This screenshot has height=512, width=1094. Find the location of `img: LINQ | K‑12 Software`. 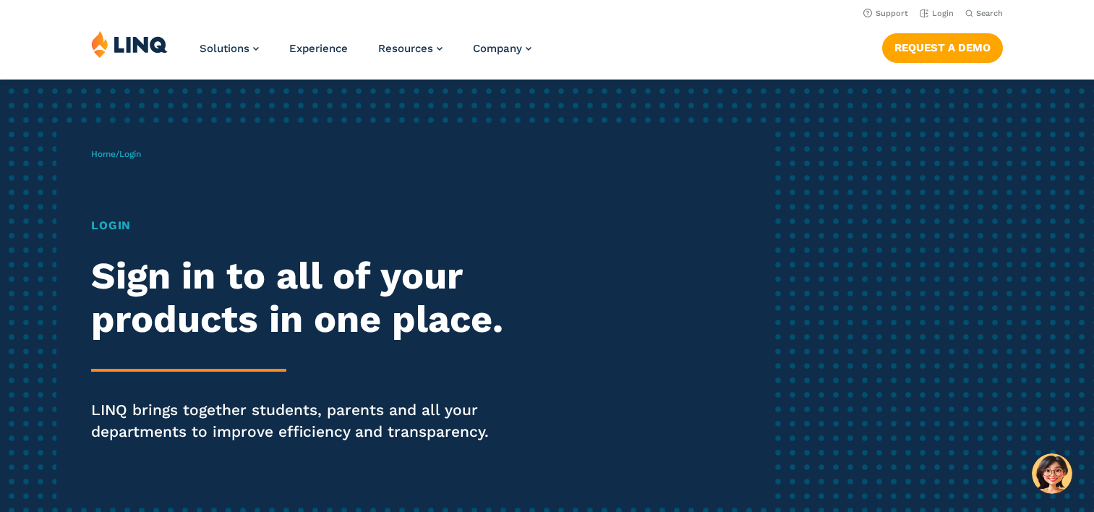

img: LINQ | K‑12 Software is located at coordinates (129, 44).